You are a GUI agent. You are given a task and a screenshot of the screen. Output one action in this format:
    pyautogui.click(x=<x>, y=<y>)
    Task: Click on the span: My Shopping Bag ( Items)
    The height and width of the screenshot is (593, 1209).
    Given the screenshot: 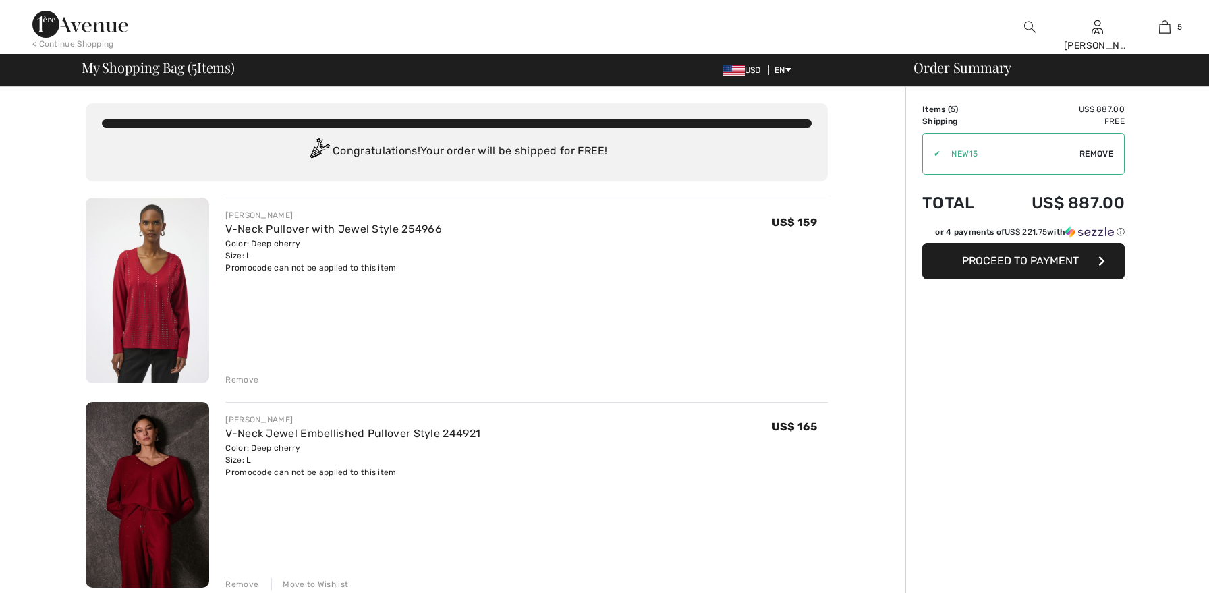 What is the action you would take?
    pyautogui.click(x=158, y=67)
    